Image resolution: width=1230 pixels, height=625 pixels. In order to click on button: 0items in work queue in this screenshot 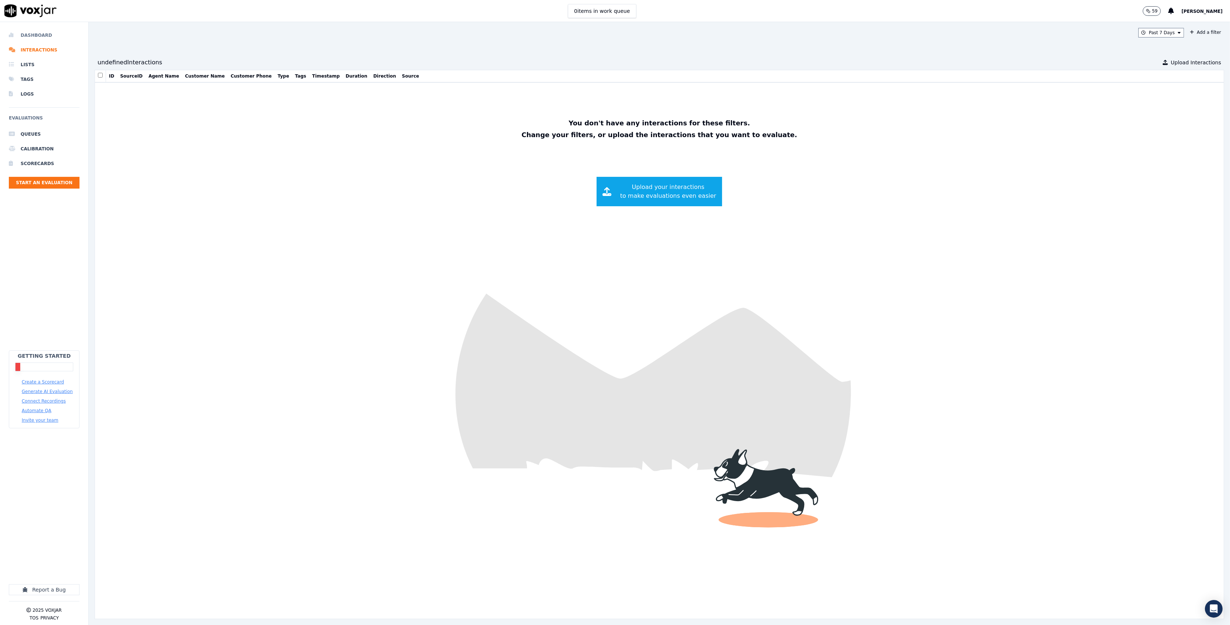, I will do `click(602, 11)`.